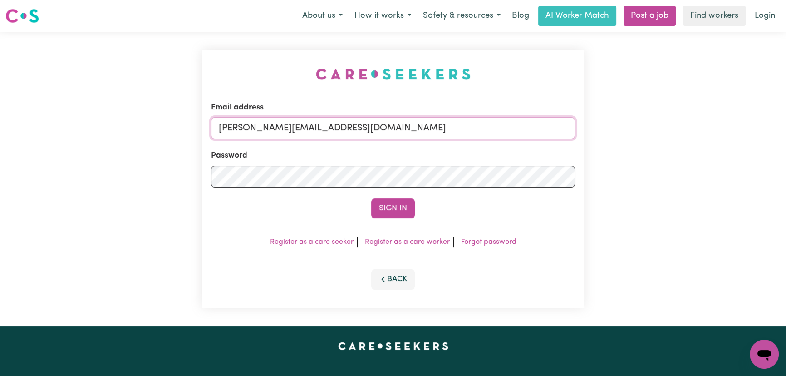 The height and width of the screenshot is (376, 786). I want to click on a: Register as a care worker, so click(407, 242).